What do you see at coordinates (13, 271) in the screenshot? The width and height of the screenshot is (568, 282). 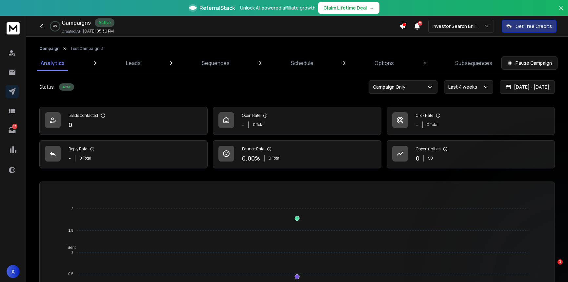 I see `span: A` at bounding box center [13, 271].